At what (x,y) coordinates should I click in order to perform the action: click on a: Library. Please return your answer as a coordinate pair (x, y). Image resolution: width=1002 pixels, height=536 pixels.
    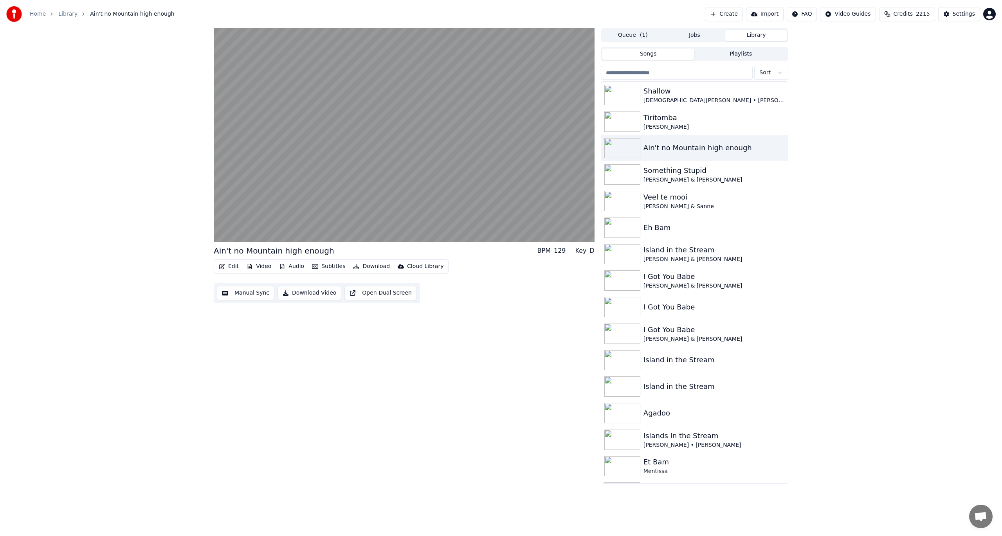
    Looking at the image, I should click on (68, 14).